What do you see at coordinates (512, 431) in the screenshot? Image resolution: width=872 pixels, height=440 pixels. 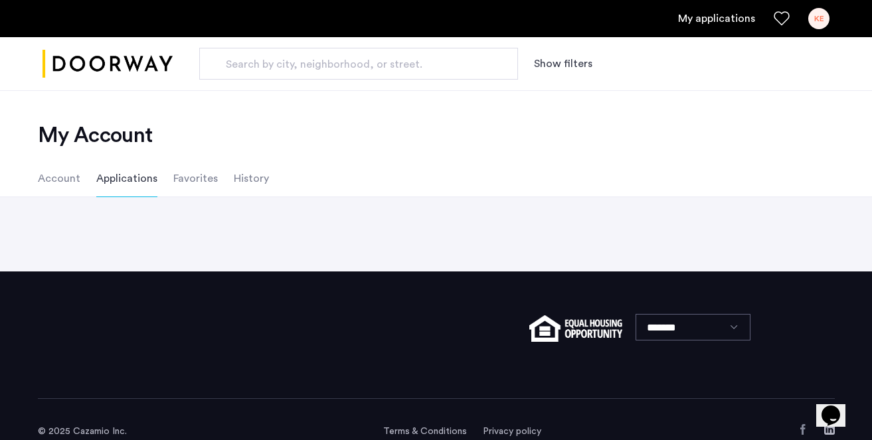 I see `a: Privacy policy` at bounding box center [512, 431].